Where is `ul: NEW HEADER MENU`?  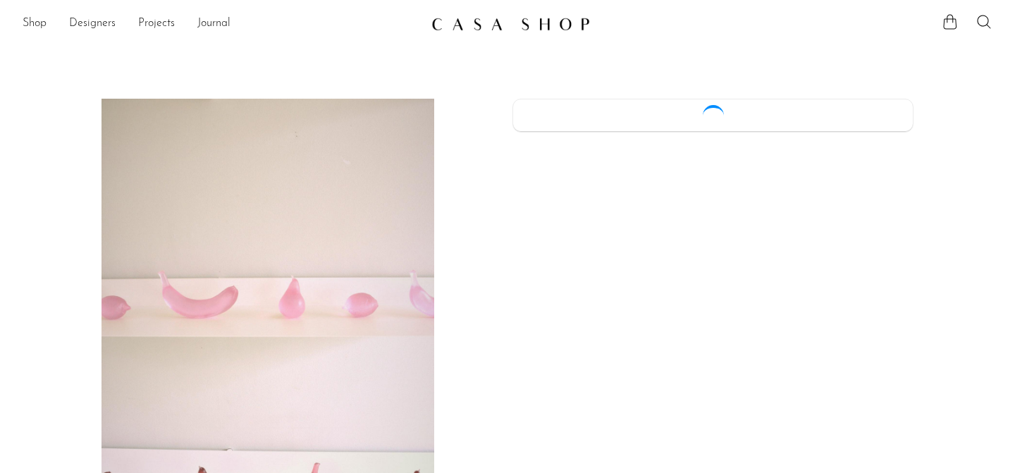 ul: NEW HEADER MENU is located at coordinates (221, 24).